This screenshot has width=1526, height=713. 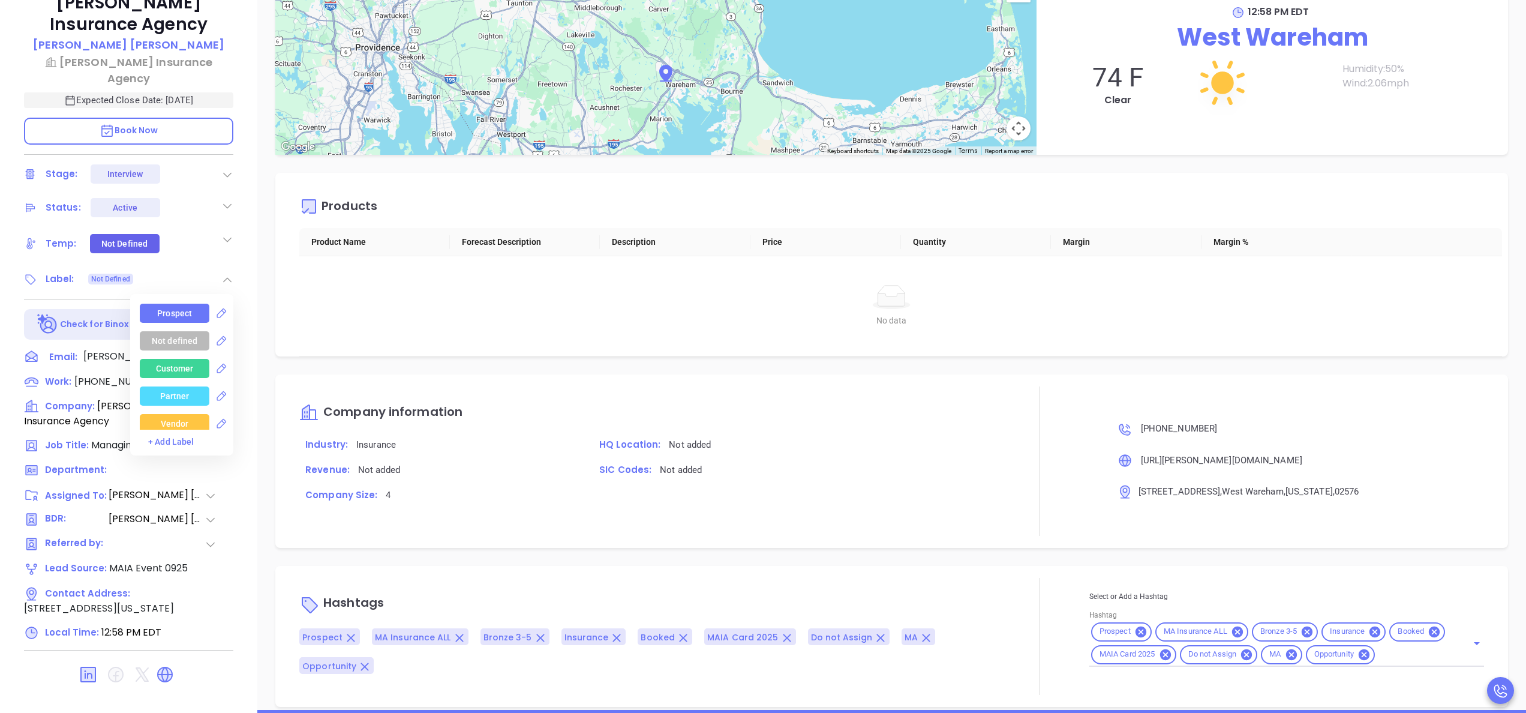 What do you see at coordinates (63, 208) in the screenshot?
I see `div: Status:` at bounding box center [63, 208].